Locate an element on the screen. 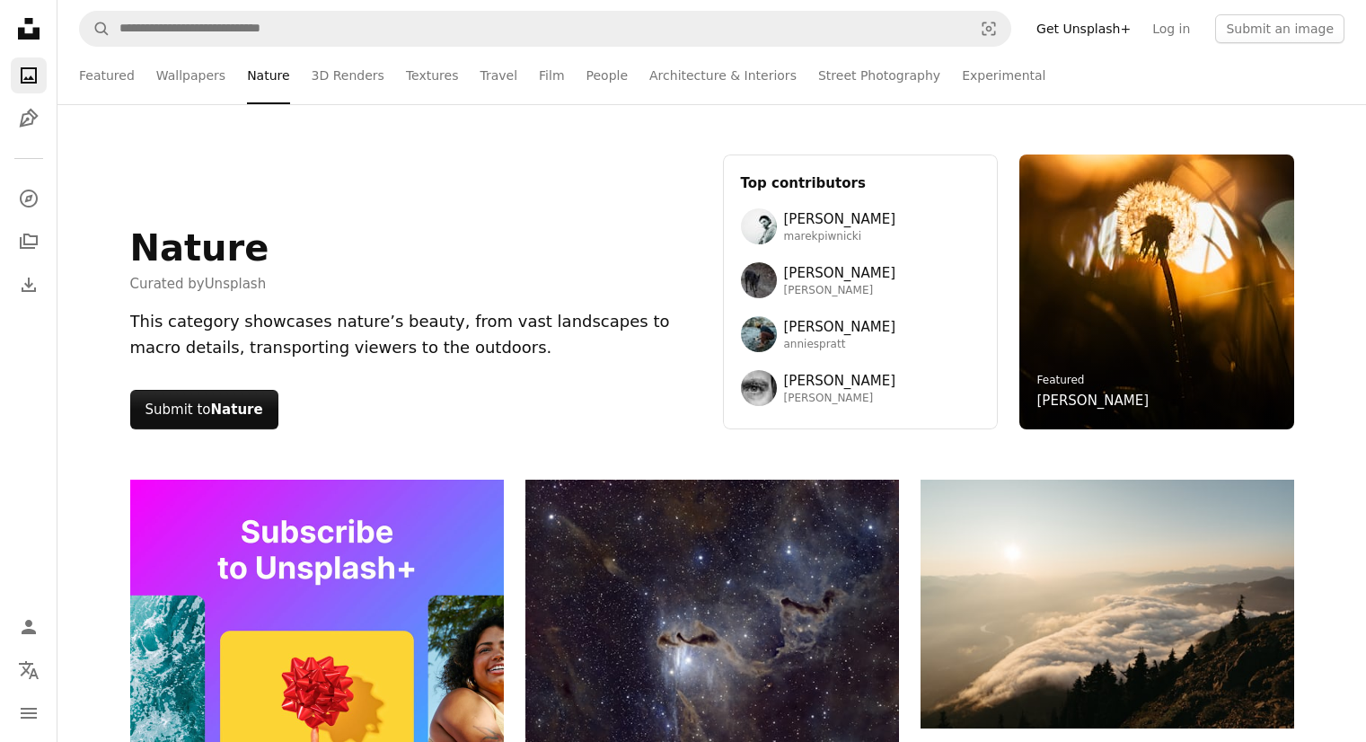 The width and height of the screenshot is (1366, 742). button: Language is located at coordinates (29, 670).